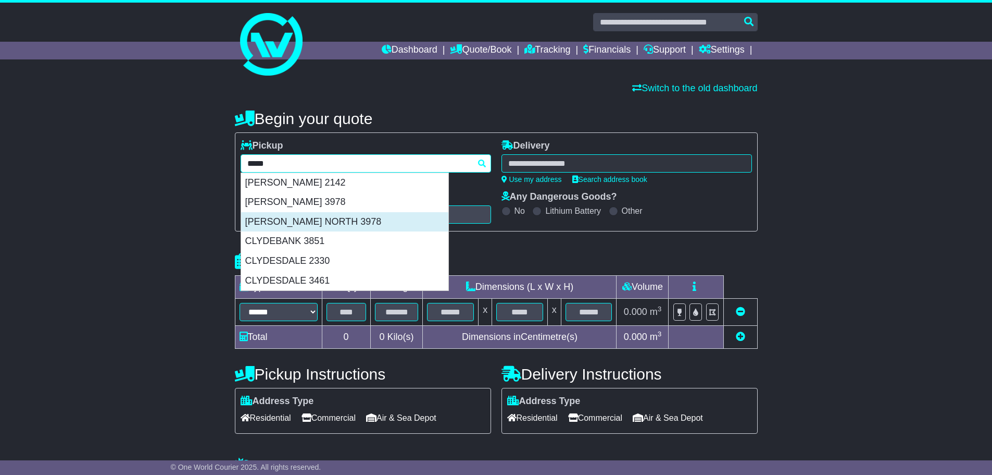  What do you see at coordinates (632, 210) in the screenshot?
I see `label: Other` at bounding box center [632, 210].